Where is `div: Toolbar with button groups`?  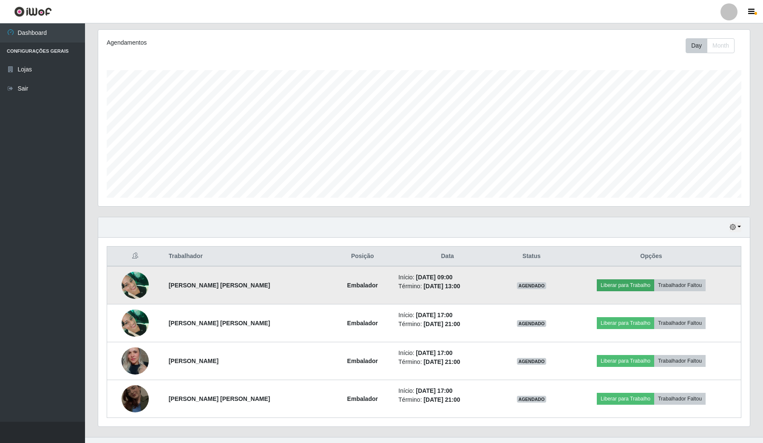
div: Toolbar with button groups is located at coordinates (713, 45).